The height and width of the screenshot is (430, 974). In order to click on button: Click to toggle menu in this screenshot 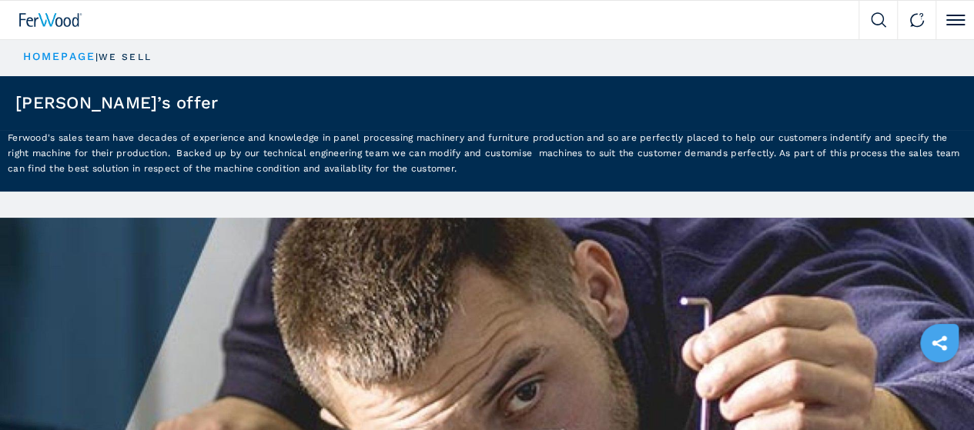, I will do `click(955, 20)`.